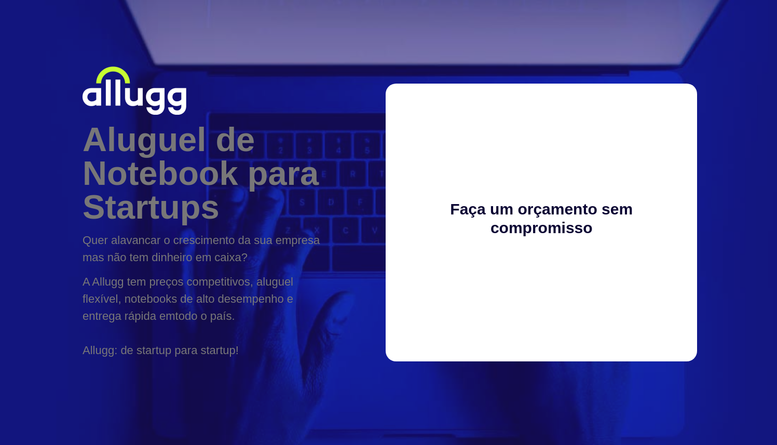 This screenshot has width=777, height=445. I want to click on p: A Allugg tem preços competitivos, aluguel flexível, notebooks de alto desempenho e entrega rápida..., so click(205, 316).